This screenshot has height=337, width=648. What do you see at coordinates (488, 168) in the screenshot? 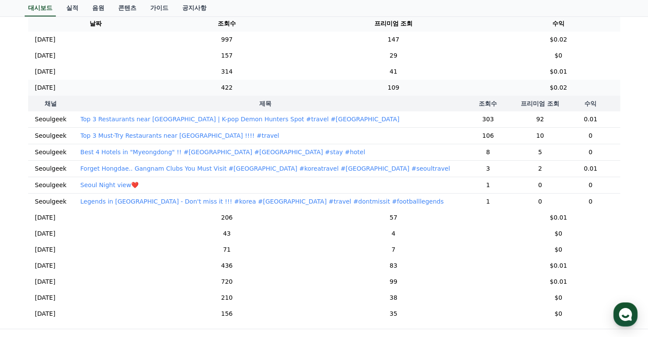
I see `td: 3` at bounding box center [488, 168].